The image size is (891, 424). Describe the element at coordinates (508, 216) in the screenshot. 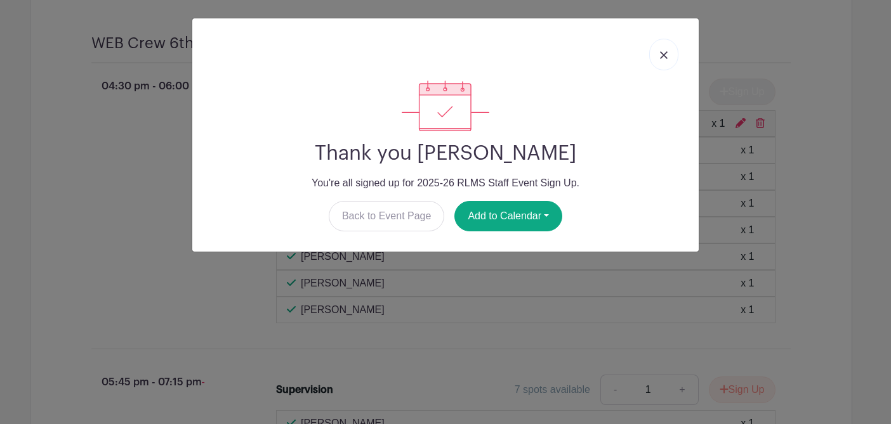

I see `button: Add to Calendar` at that location.